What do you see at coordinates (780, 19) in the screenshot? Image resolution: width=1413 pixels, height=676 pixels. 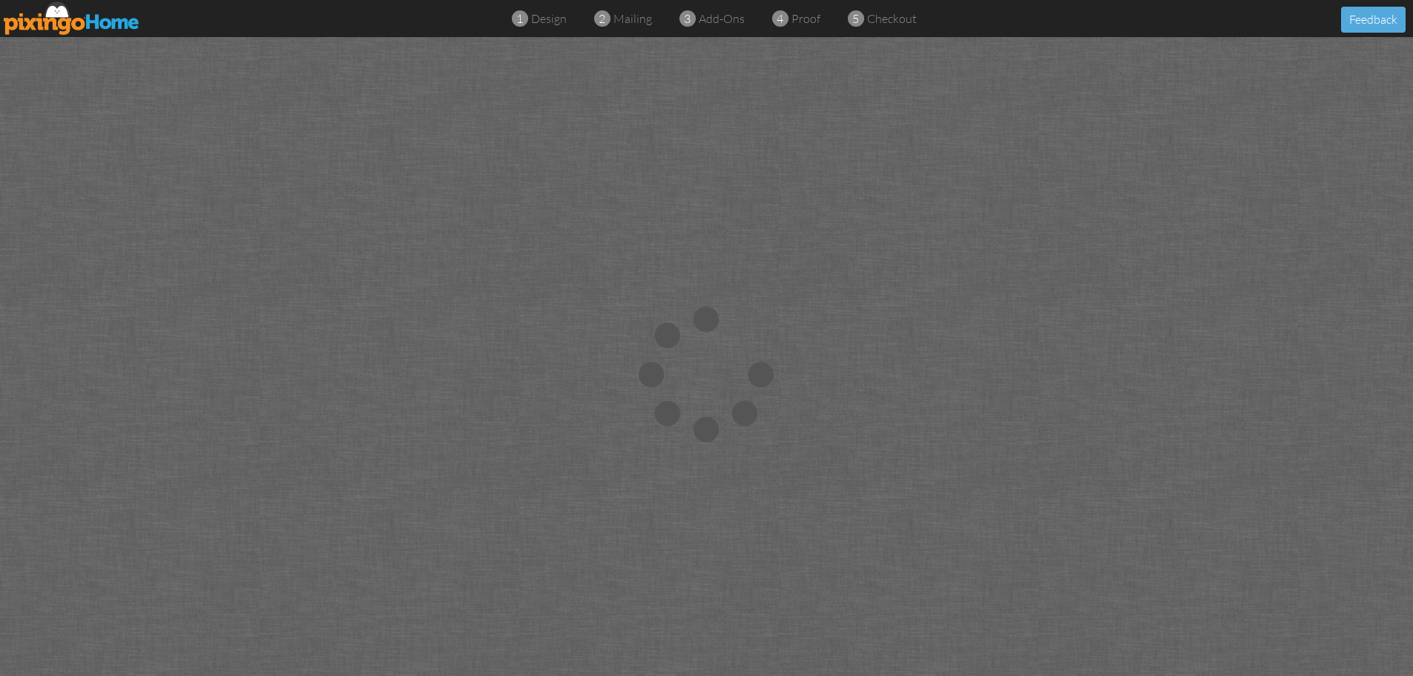 I see `span: 4` at bounding box center [780, 19].